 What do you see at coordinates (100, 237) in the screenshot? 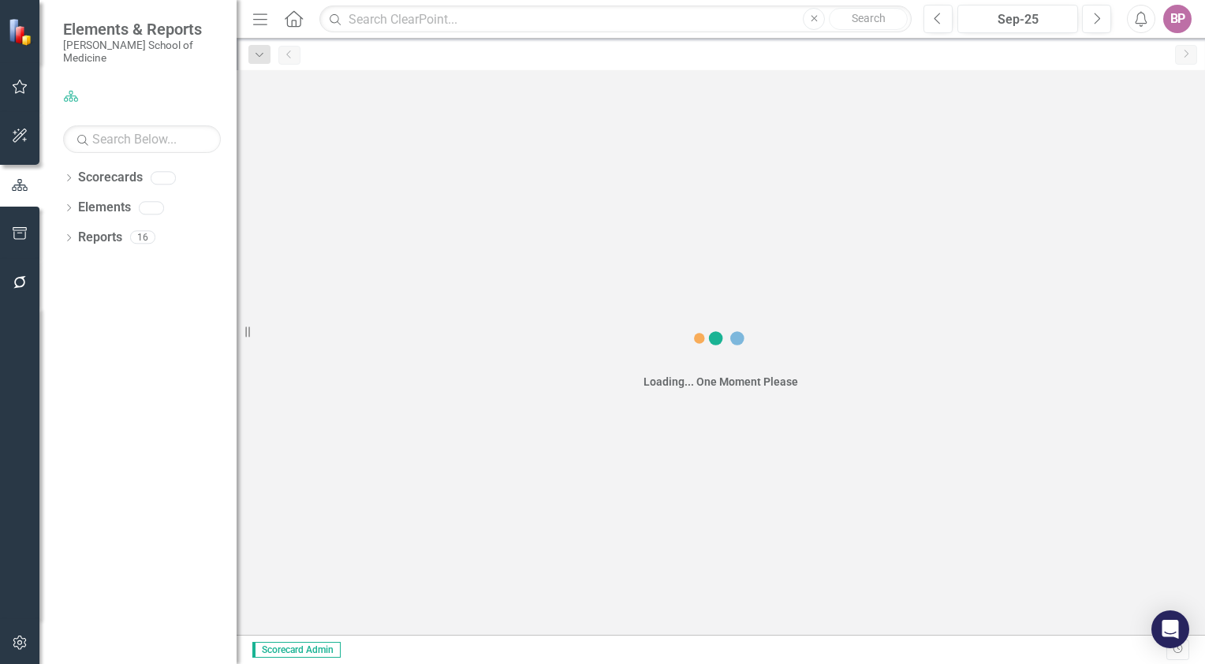
I see `a: Reports` at bounding box center [100, 237].